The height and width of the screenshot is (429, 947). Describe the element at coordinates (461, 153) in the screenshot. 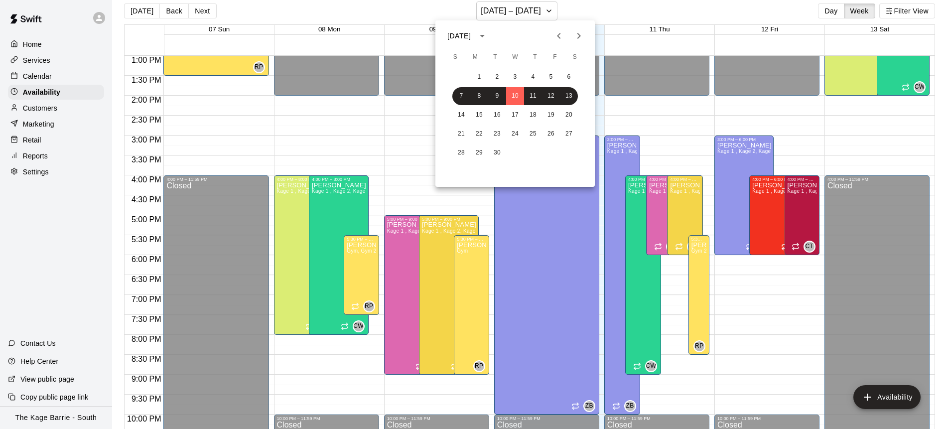

I see `button: 28` at that location.